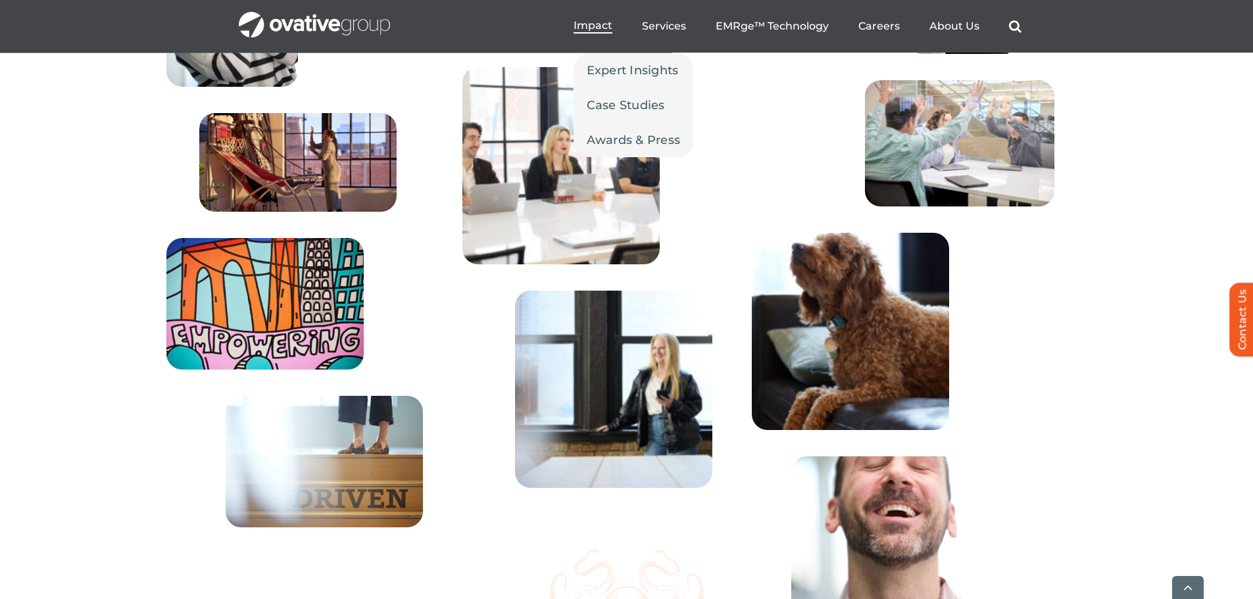  I want to click on nav: Menu, so click(797, 26).